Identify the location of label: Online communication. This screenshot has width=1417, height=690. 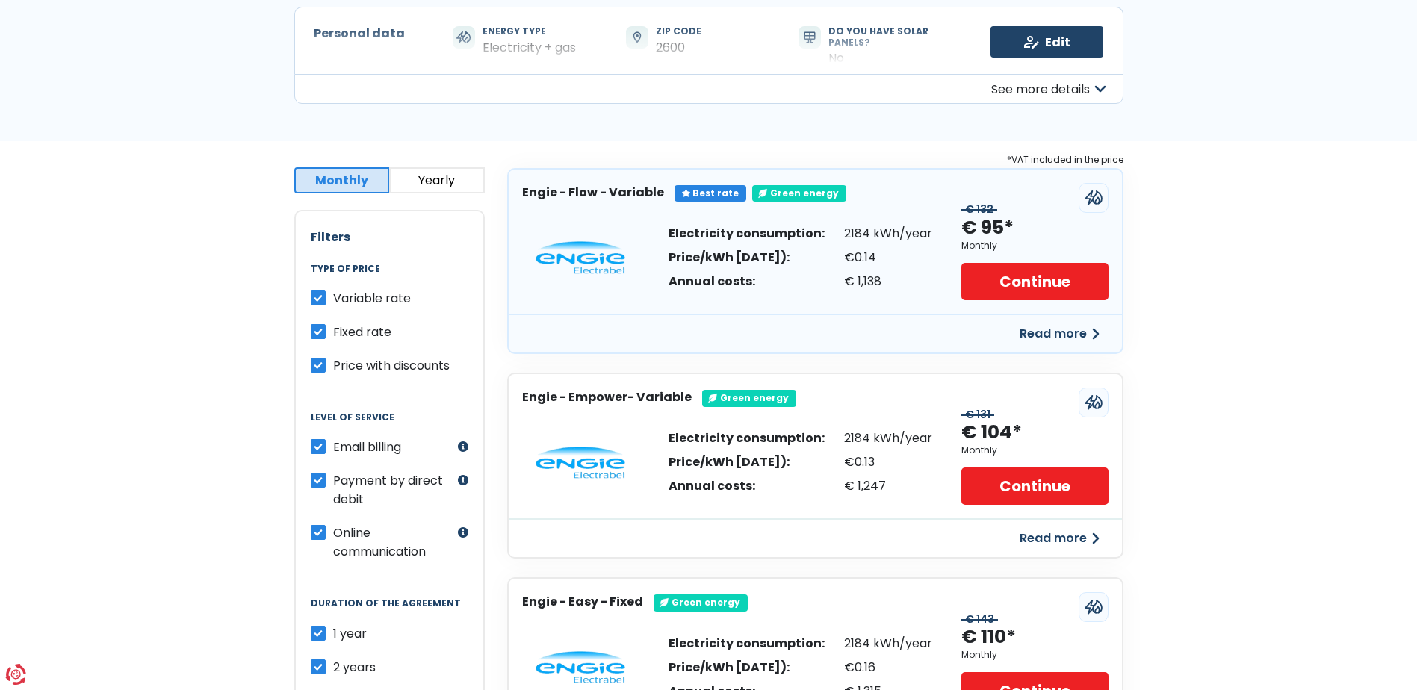
(394, 542).